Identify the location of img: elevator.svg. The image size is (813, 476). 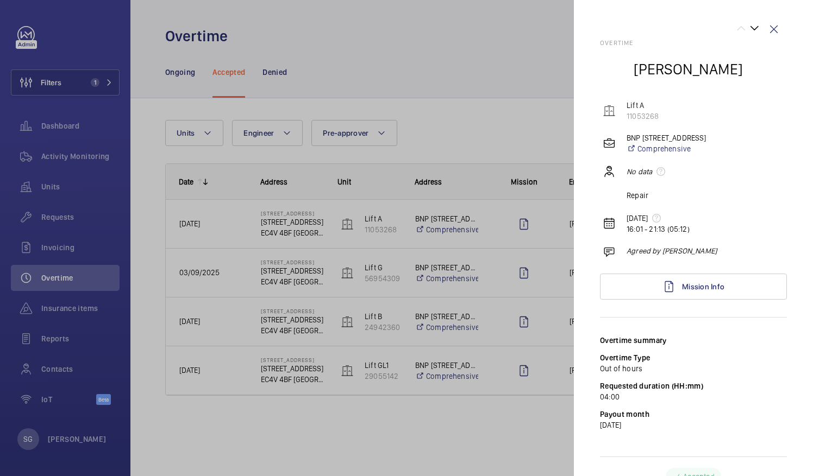
(609, 111).